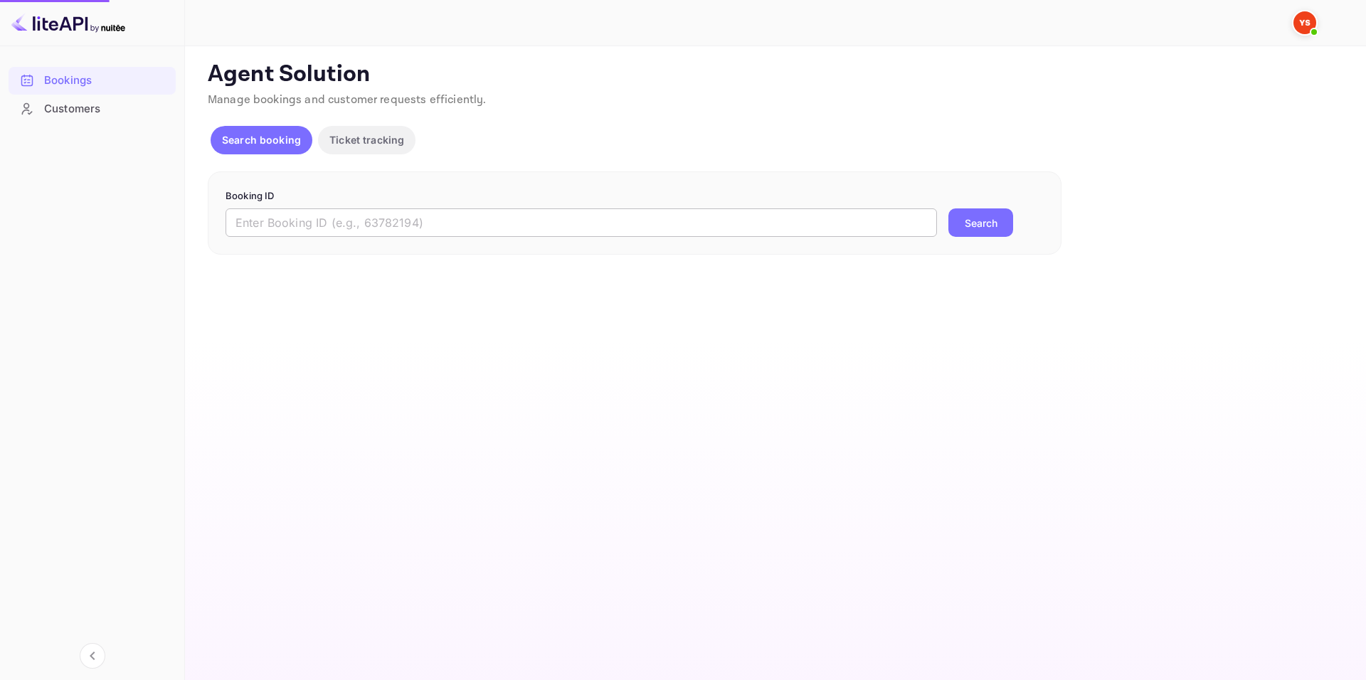 Image resolution: width=1366 pixels, height=680 pixels. What do you see at coordinates (1304, 23) in the screenshot?
I see `img: Yandex Support` at bounding box center [1304, 23].